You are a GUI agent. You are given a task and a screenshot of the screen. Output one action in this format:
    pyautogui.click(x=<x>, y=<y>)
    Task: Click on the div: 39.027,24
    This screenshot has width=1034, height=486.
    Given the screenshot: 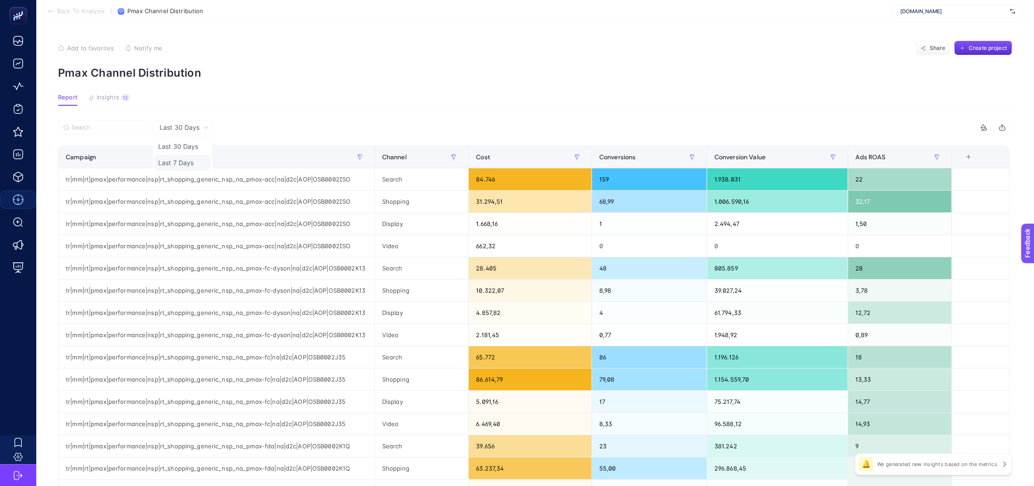 What is the action you would take?
    pyautogui.click(x=778, y=290)
    